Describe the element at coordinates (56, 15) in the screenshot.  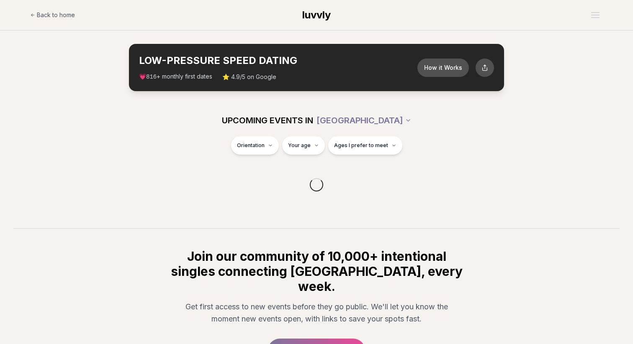
I see `span: Back to home` at that location.